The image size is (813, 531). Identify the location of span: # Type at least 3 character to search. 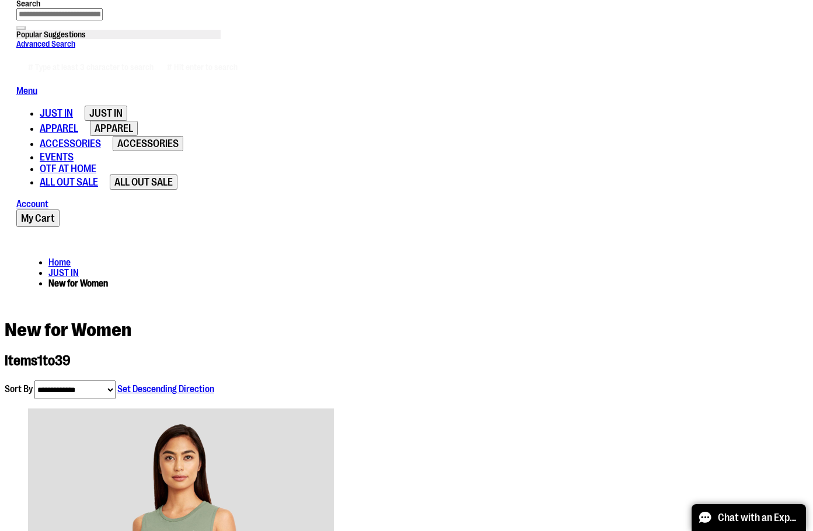
(90, 67).